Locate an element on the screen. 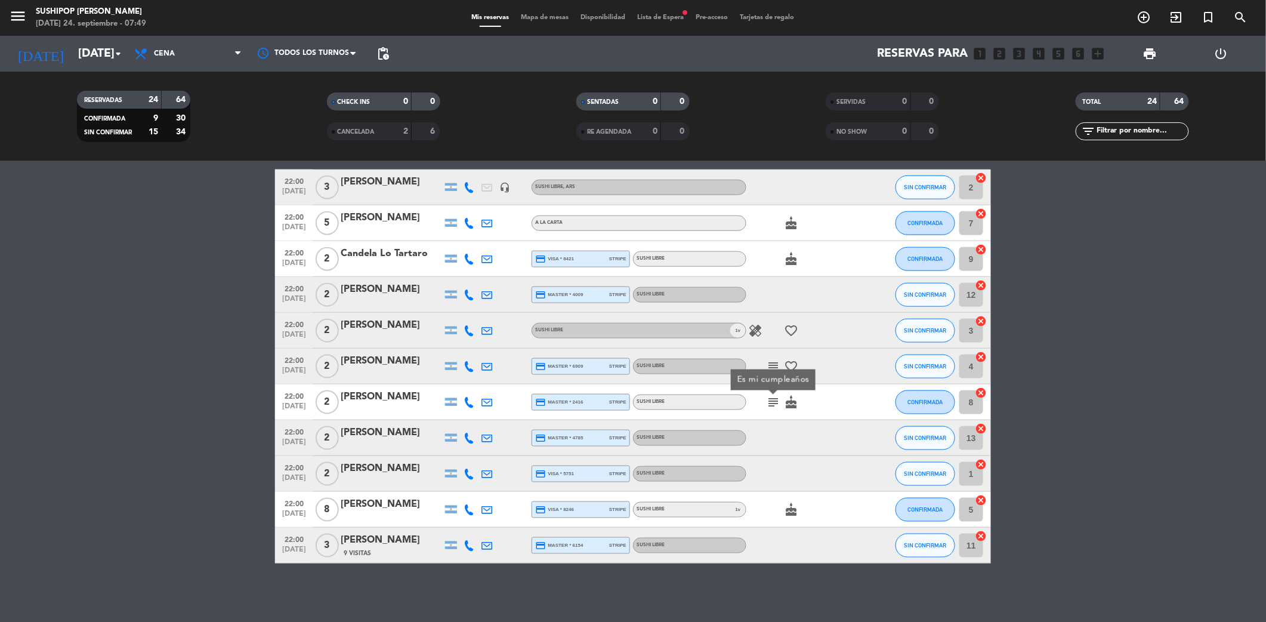 The height and width of the screenshot is (622, 1266). span: Cena is located at coordinates (164, 54).